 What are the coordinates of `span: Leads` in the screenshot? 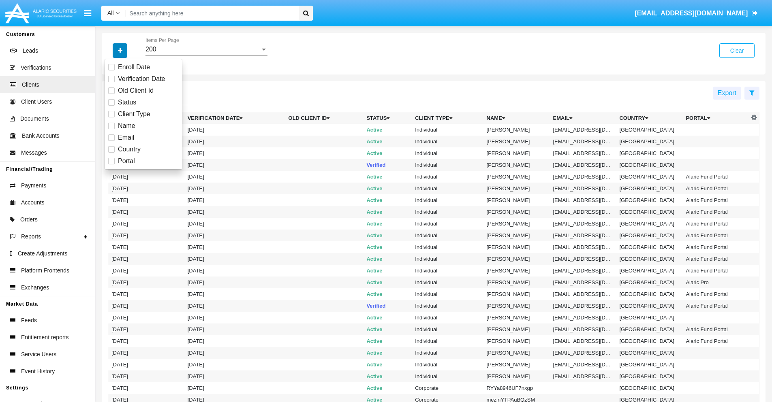 It's located at (30, 51).